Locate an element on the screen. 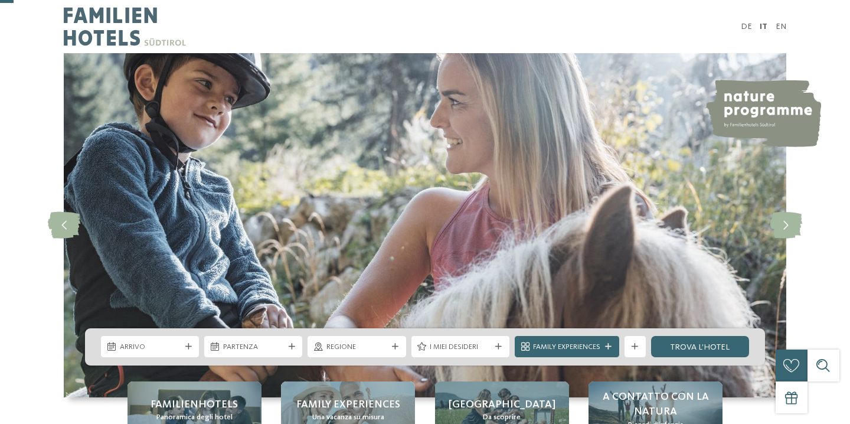 This screenshot has width=850, height=424. a: EN is located at coordinates (781, 27).